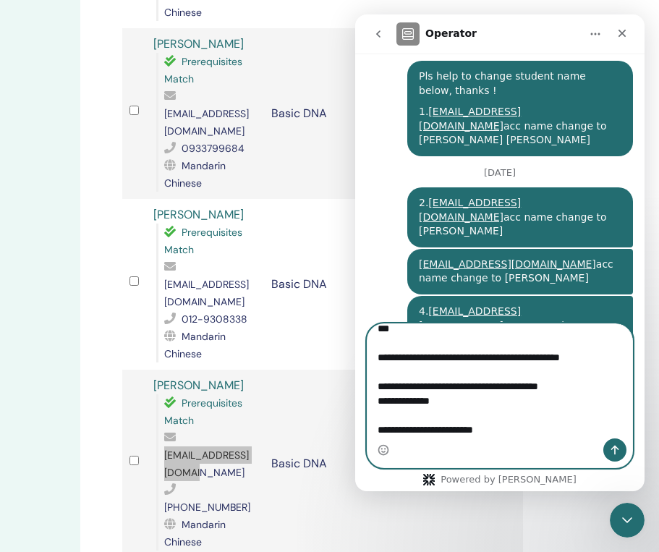  Describe the element at coordinates (213, 148) in the screenshot. I see `span: 0933799684` at that location.